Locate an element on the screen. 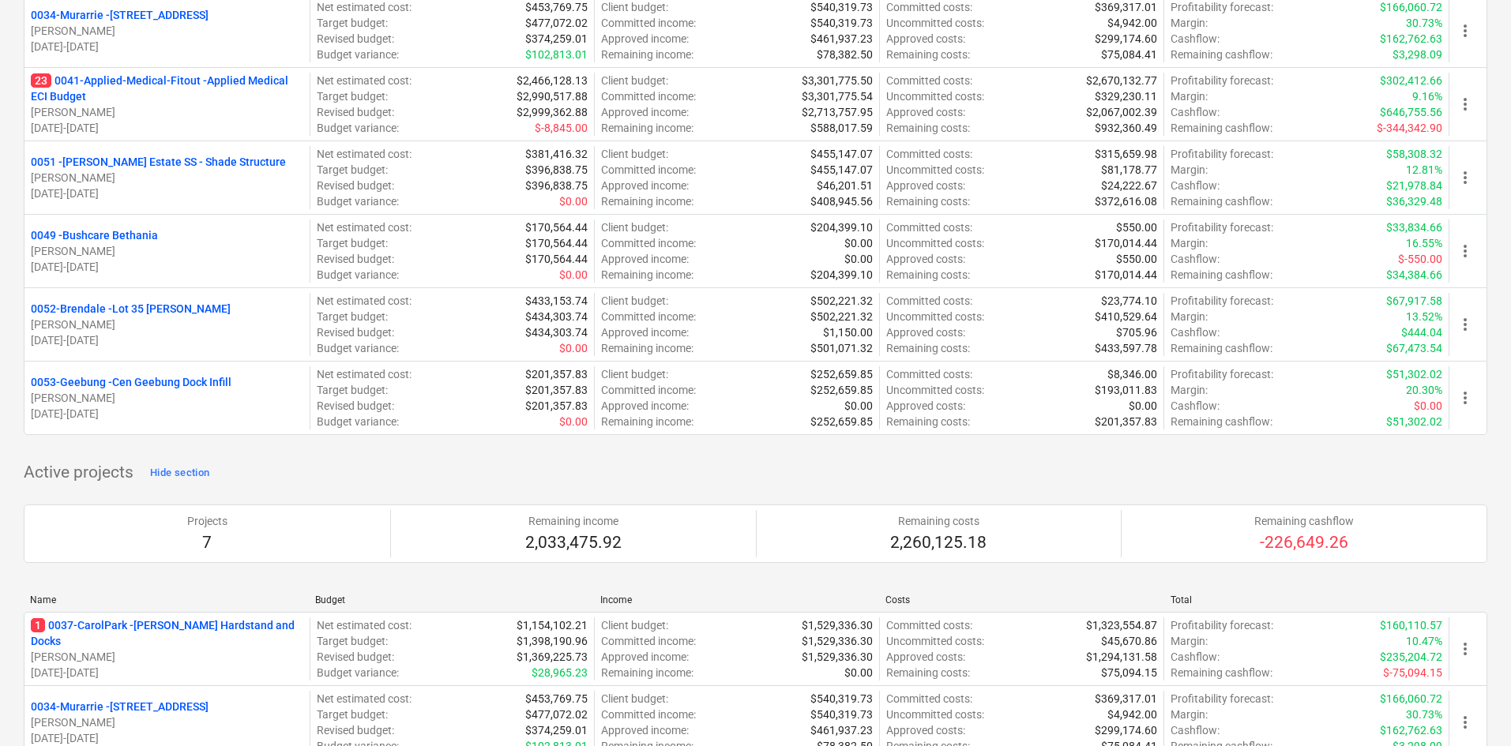  span: 1 is located at coordinates (38, 626).